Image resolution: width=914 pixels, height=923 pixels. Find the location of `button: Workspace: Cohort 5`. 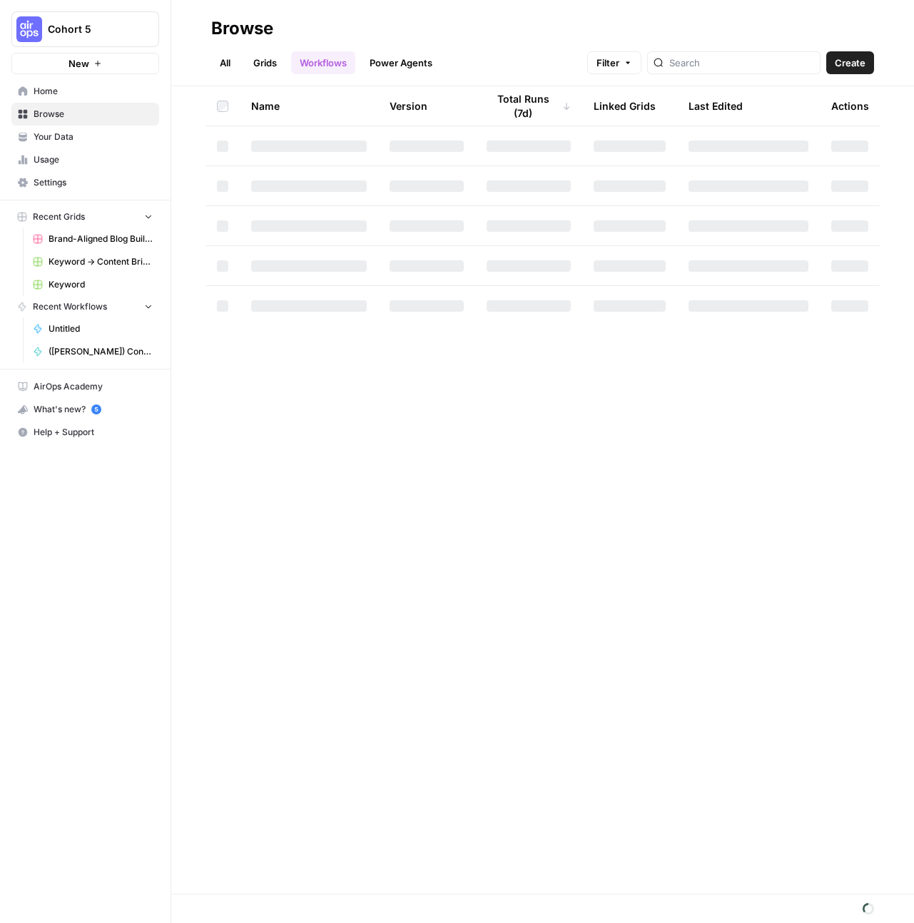

button: Workspace: Cohort 5 is located at coordinates (85, 29).